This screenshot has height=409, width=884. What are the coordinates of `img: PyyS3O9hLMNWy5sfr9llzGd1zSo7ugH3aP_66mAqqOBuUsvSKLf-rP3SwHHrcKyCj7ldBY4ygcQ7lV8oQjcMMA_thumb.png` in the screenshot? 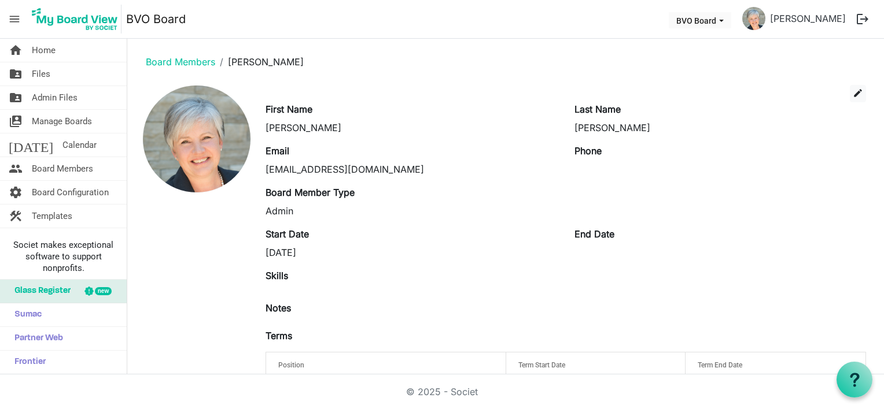 It's located at (754, 19).